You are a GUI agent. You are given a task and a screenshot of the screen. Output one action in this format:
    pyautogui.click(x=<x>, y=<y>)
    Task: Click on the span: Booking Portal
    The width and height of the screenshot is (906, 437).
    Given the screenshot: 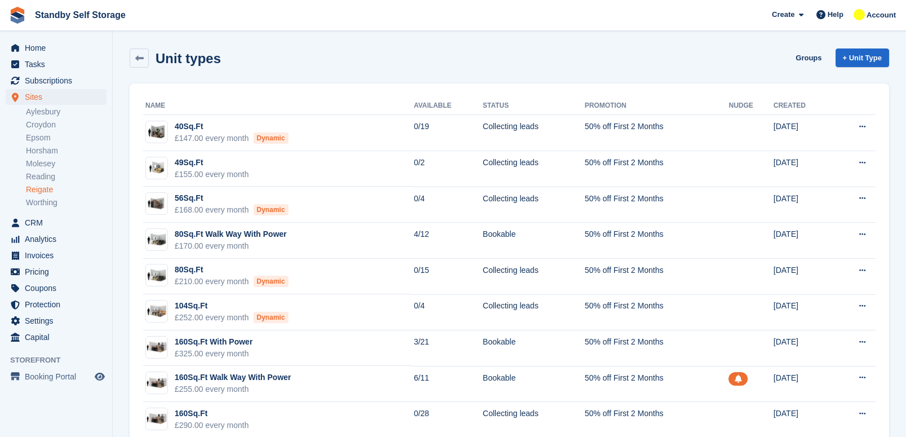 What is the action you would take?
    pyautogui.click(x=59, y=377)
    